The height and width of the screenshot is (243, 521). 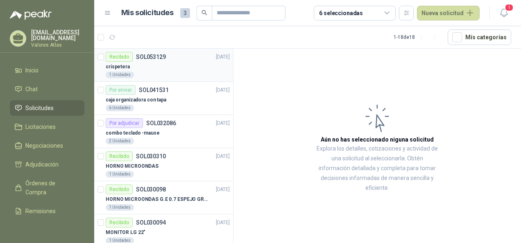 What do you see at coordinates (151, 57) in the screenshot?
I see `p: SOL053129` at bounding box center [151, 57].